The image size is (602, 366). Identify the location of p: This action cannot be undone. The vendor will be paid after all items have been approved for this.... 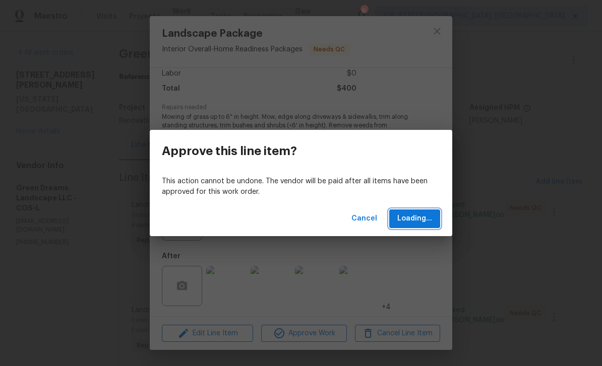
(301, 187).